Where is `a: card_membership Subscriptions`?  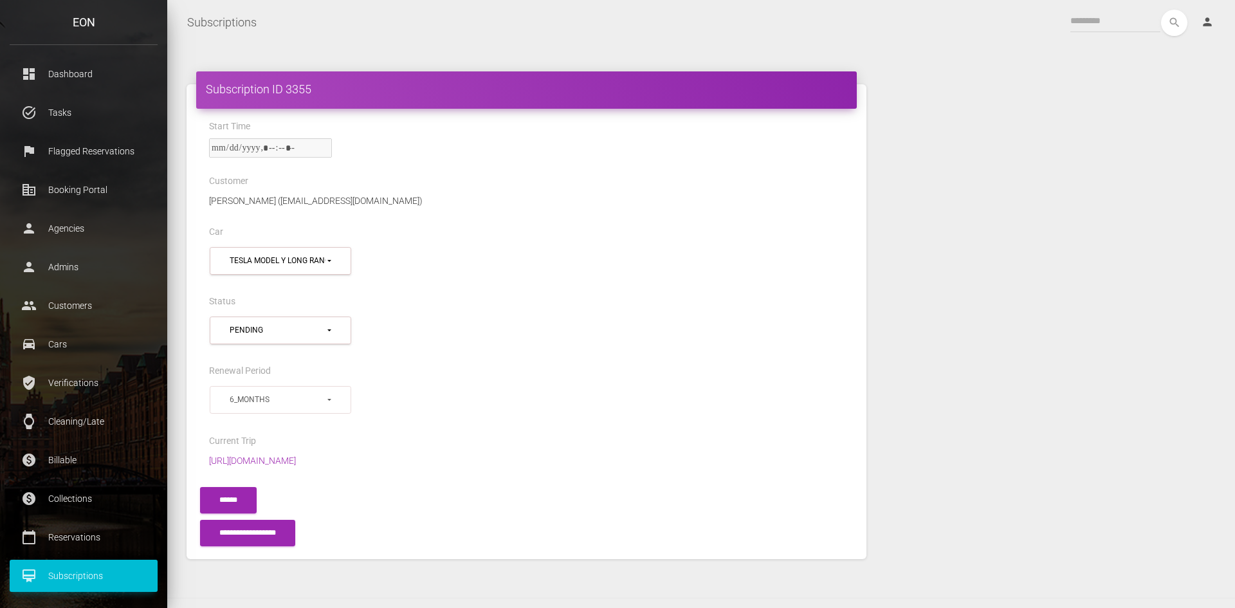
a: card_membership Subscriptions is located at coordinates (84, 576).